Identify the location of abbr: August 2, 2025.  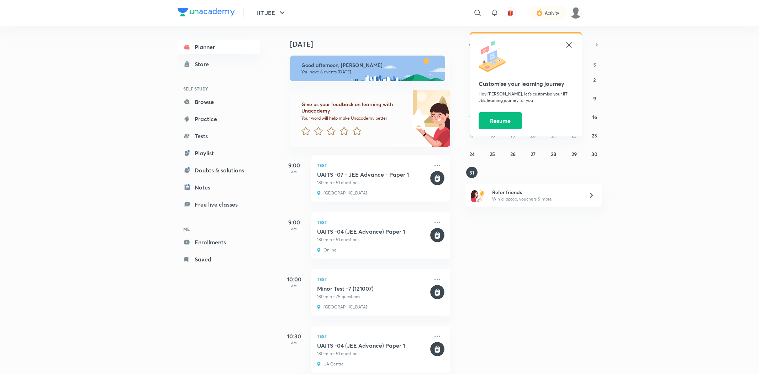
(595, 80).